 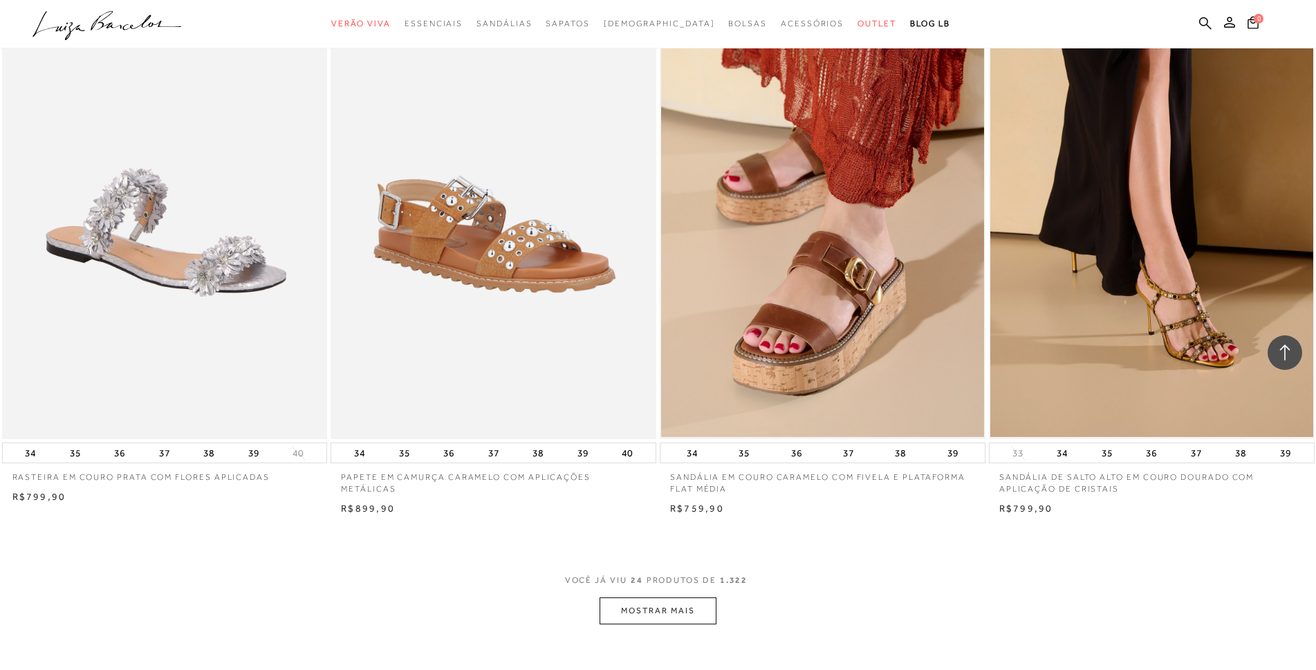 I want to click on p: RASTEIRA EM COURO PRATA COM FLORES APLICADAS, so click(x=165, y=473).